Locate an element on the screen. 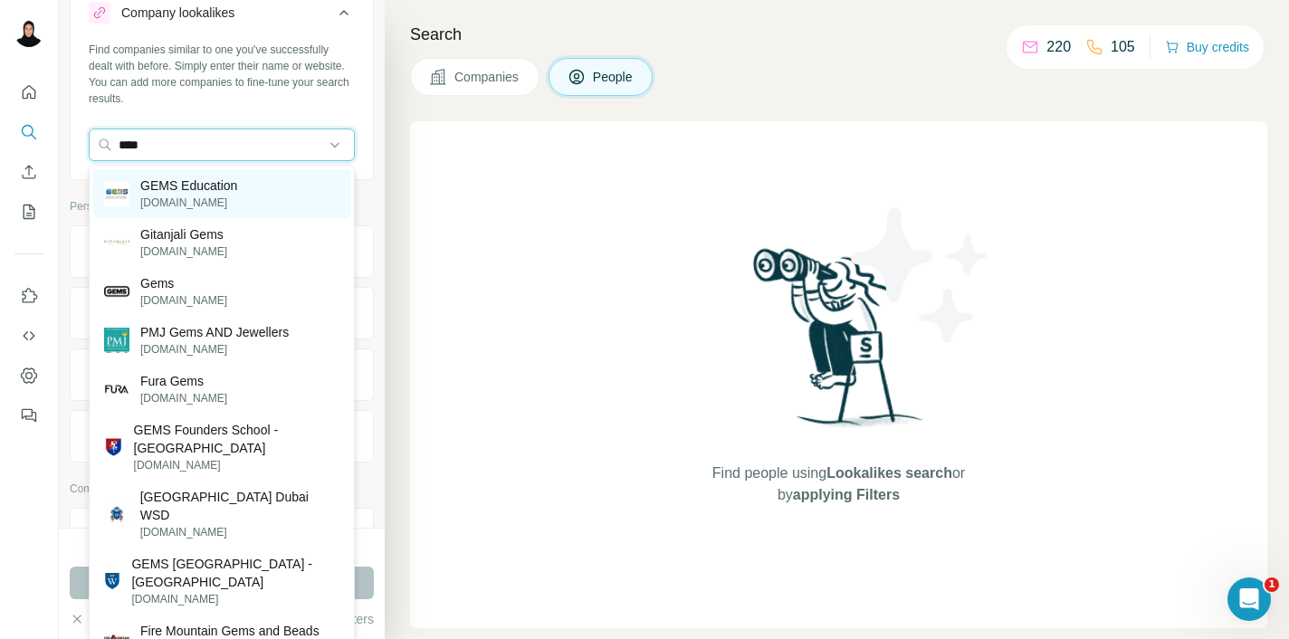  button: Company is located at coordinates (222, 534).